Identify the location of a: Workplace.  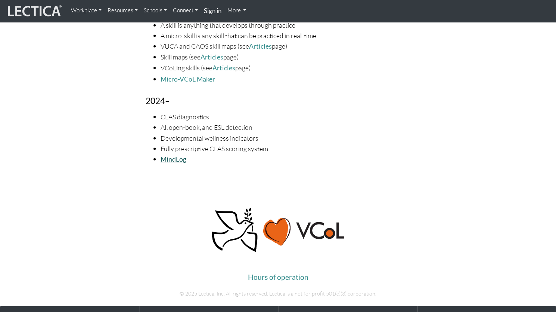
(86, 10).